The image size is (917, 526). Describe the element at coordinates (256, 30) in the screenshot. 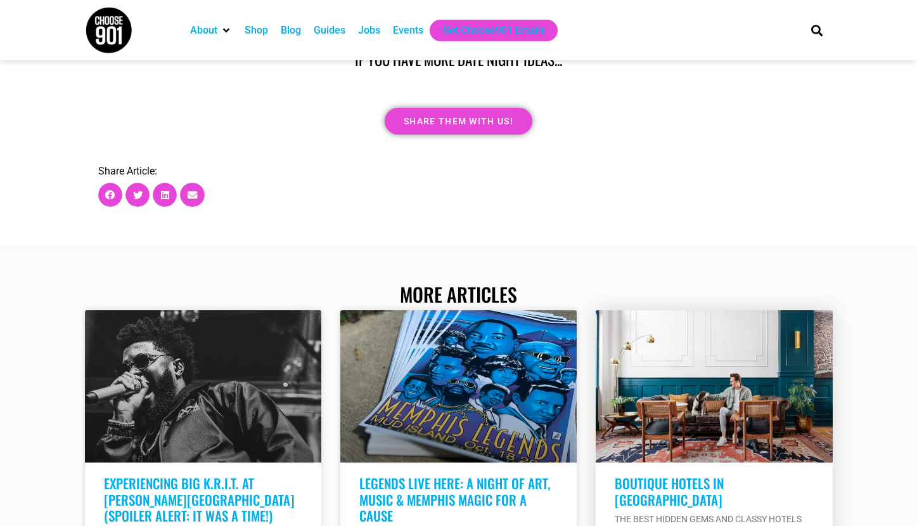

I see `div: Shop` at that location.